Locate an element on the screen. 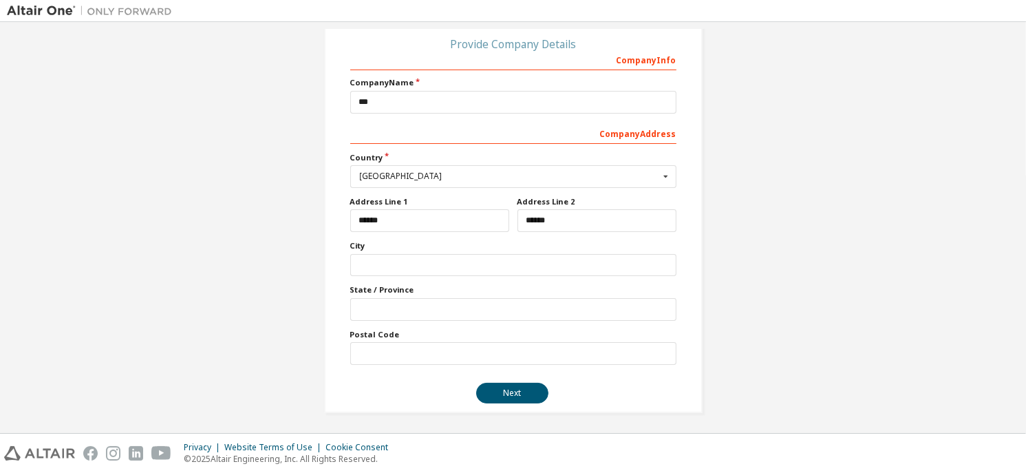  img: Altair One is located at coordinates (93, 11).